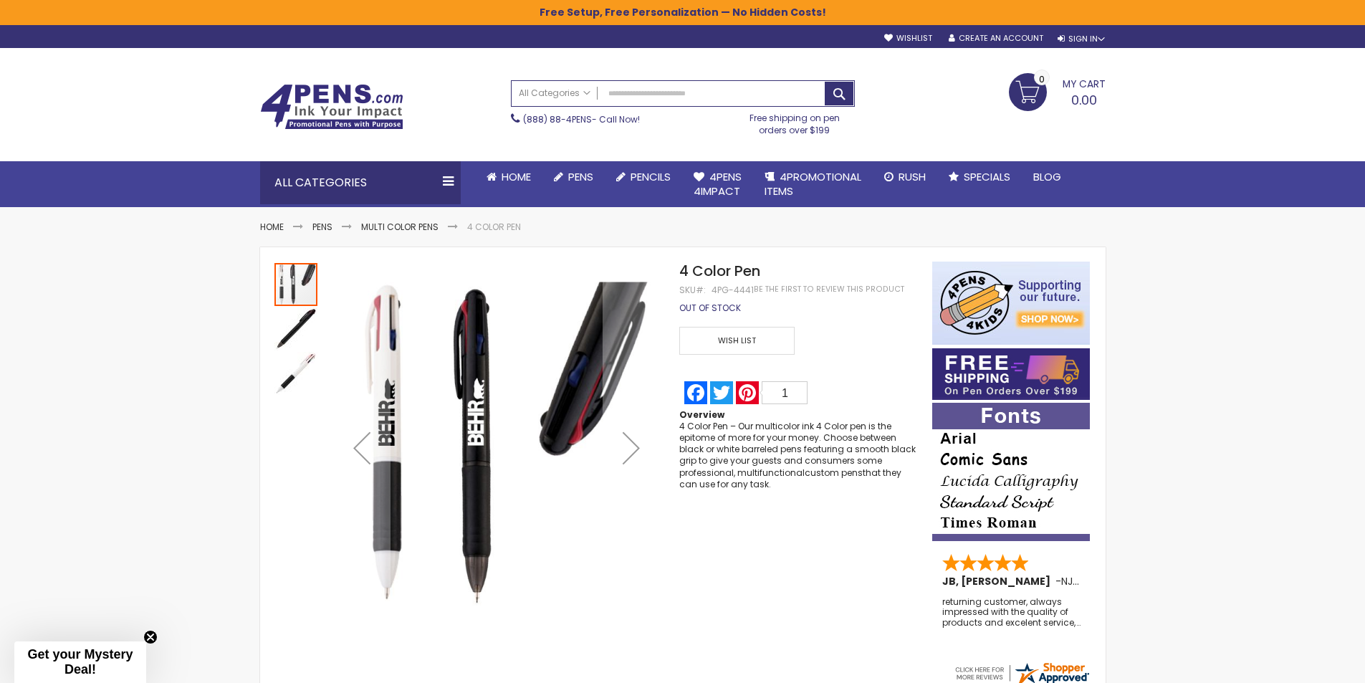  Describe the element at coordinates (1011, 471) in the screenshot. I see `img: font-personalization-examples` at that location.